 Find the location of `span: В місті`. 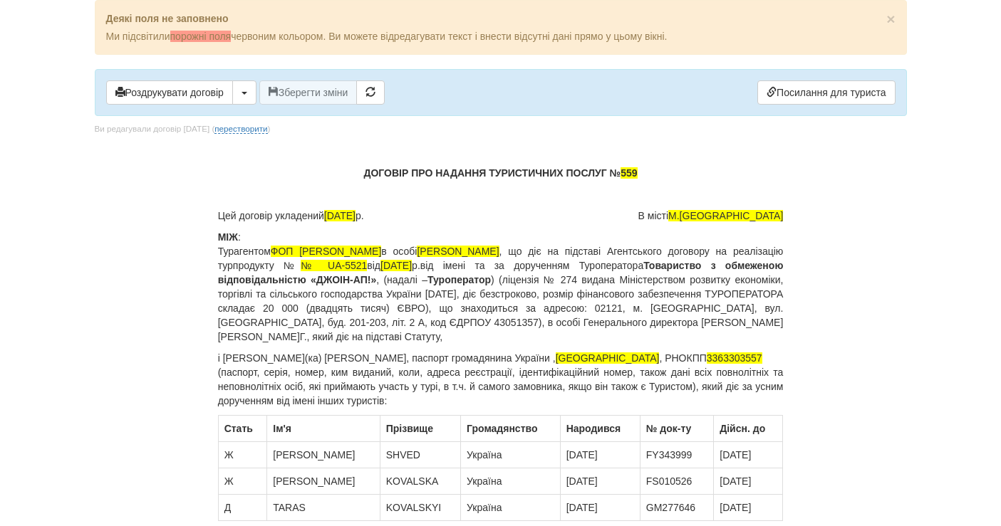

span: В місті is located at coordinates (711, 216).